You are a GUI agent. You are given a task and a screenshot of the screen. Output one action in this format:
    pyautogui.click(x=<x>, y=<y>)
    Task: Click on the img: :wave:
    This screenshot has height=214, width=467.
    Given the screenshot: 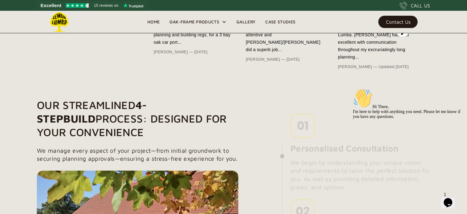 What is the action you would take?
    pyautogui.click(x=12, y=12)
    